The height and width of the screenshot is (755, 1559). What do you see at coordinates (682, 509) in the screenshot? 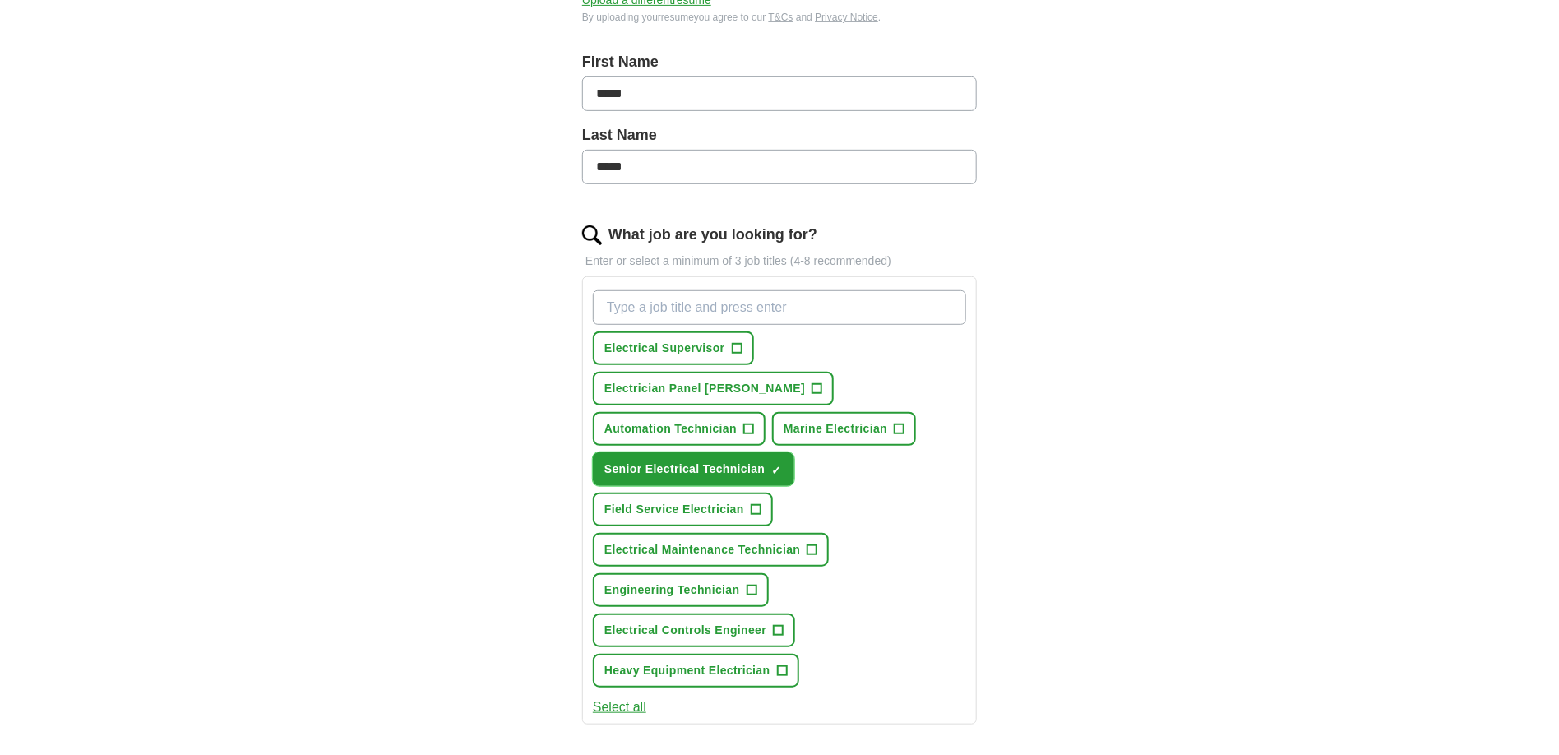
I see `button: Field Service Electrician` at bounding box center [682, 509].